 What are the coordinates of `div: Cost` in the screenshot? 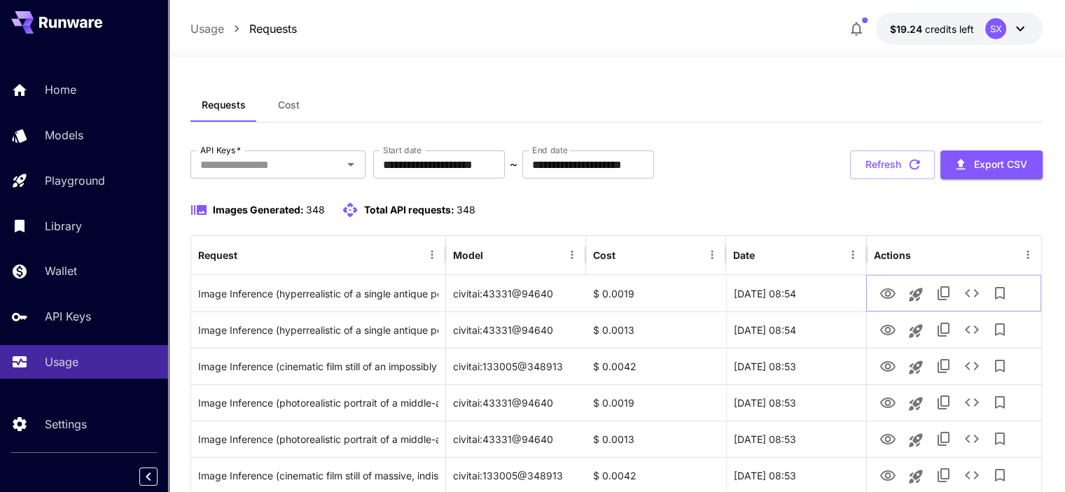 It's located at (604, 255).